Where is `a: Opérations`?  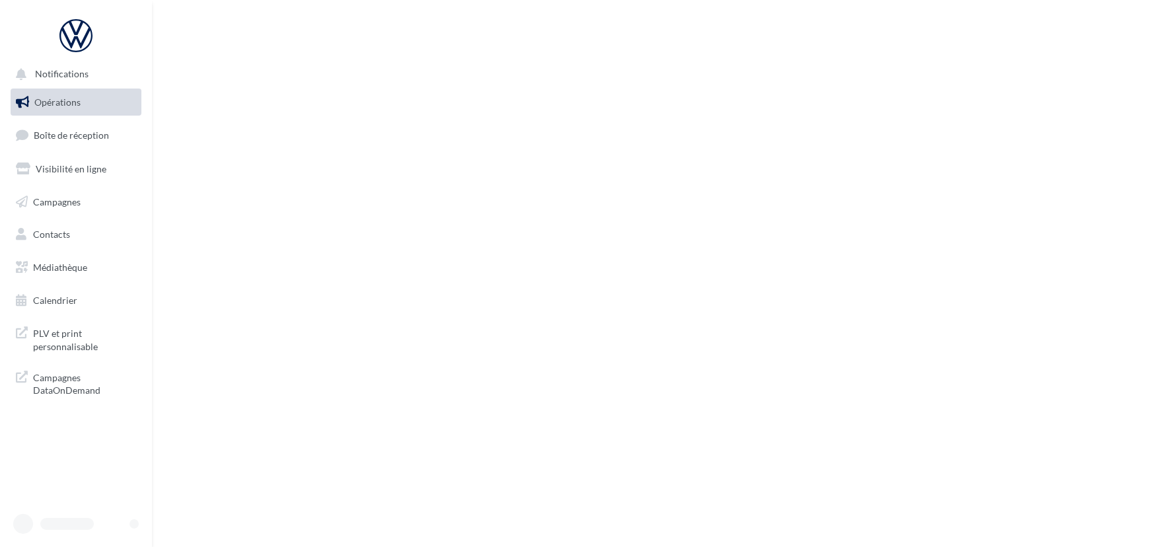 a: Opérations is located at coordinates (76, 102).